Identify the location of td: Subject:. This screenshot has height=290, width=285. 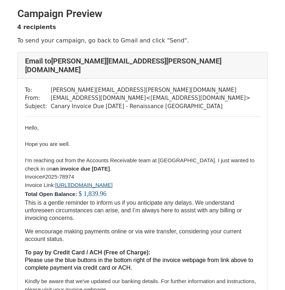
(38, 106).